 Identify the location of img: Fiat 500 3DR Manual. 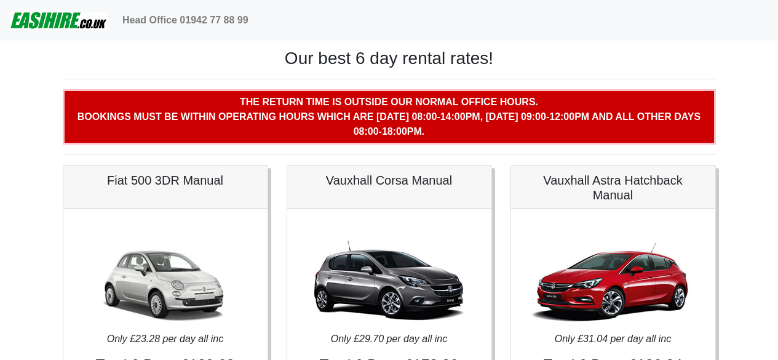
(165, 276).